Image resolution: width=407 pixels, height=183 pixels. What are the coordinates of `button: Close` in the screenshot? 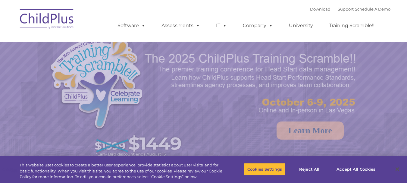 It's located at (398, 169).